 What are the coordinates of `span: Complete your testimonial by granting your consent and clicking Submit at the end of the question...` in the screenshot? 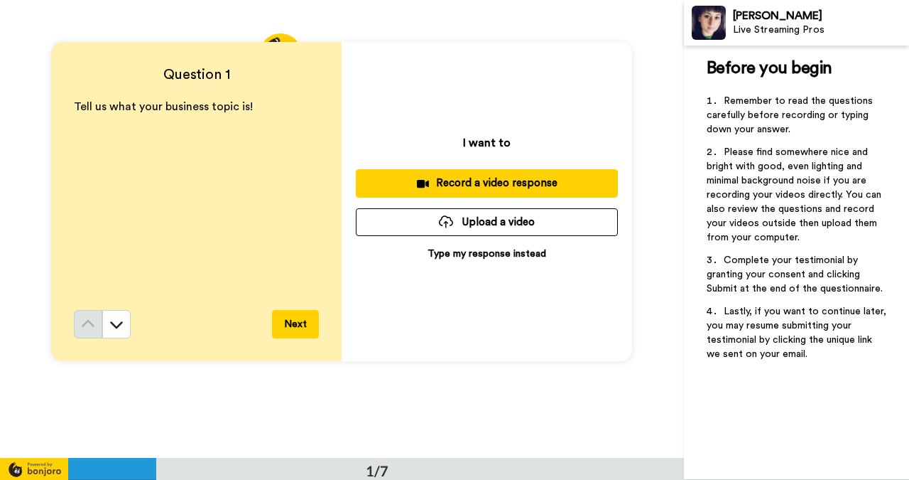 It's located at (795, 274).